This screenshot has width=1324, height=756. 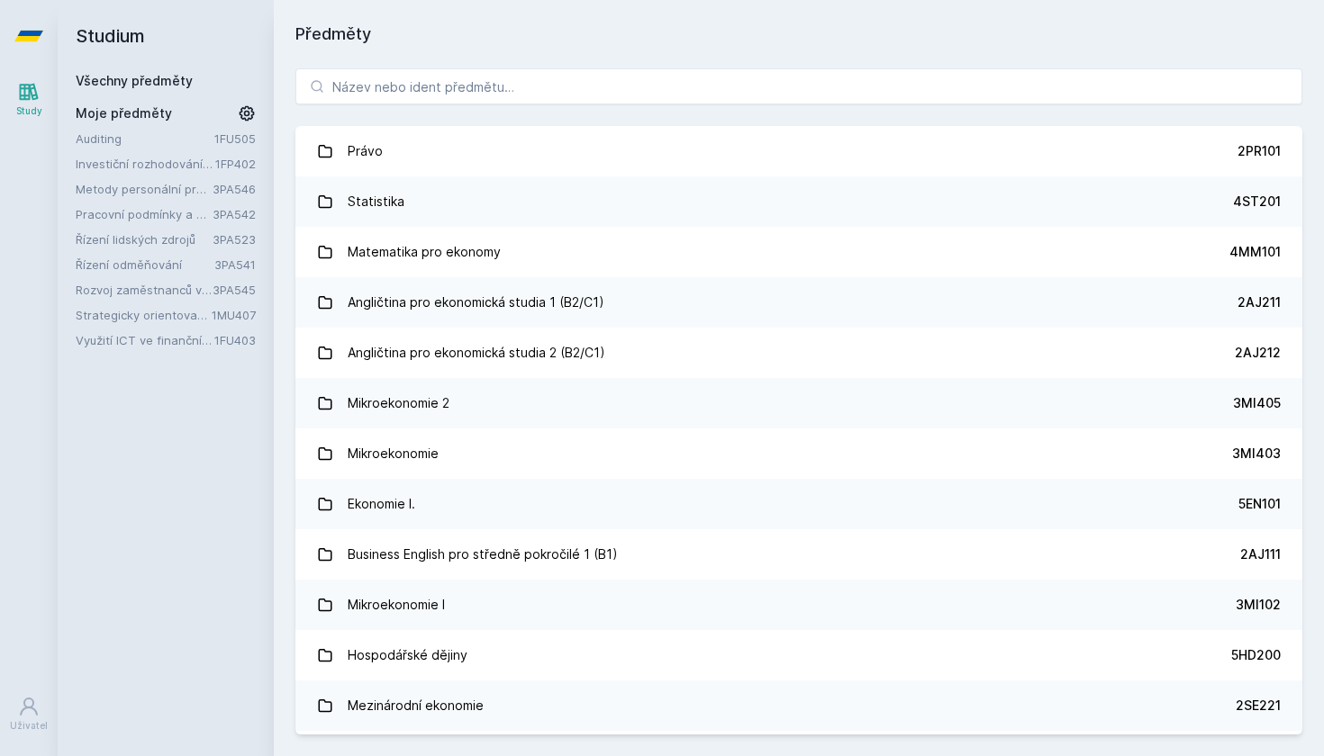 I want to click on div: 2AJ111, so click(x=1260, y=555).